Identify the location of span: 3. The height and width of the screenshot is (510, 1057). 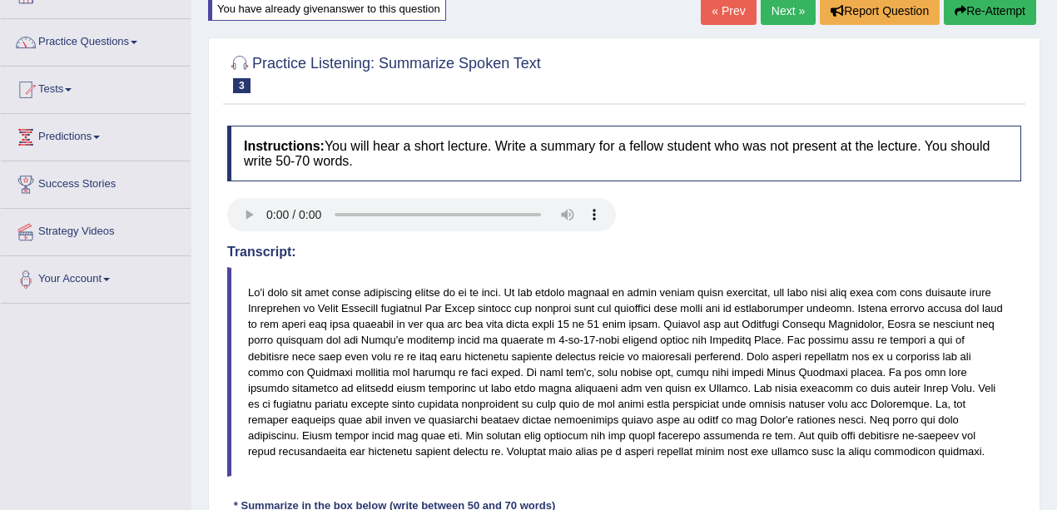
(241, 86).